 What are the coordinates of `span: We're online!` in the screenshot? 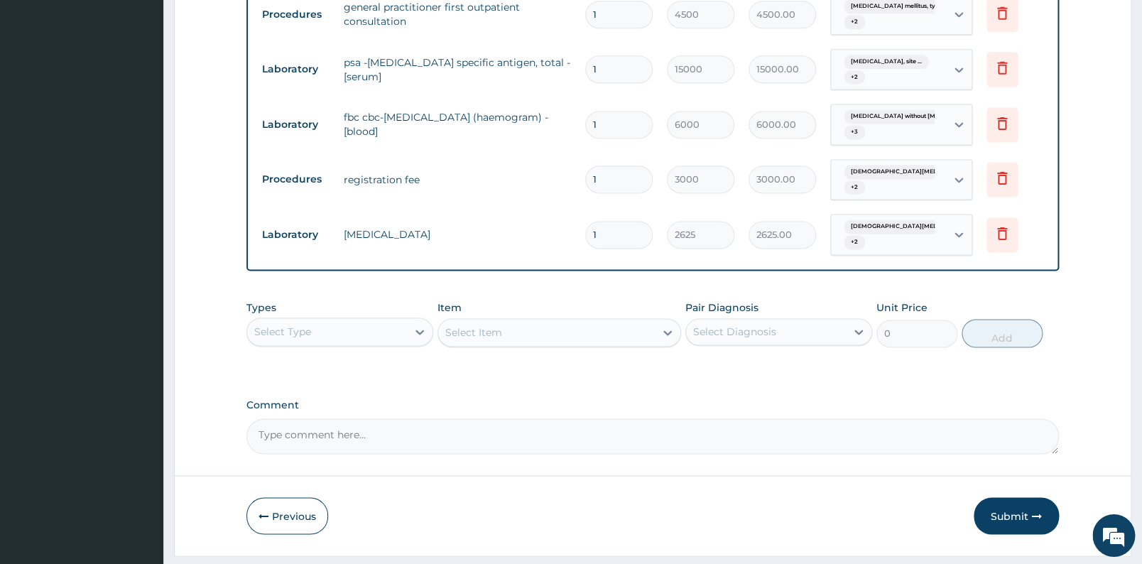 It's located at (139, 251).